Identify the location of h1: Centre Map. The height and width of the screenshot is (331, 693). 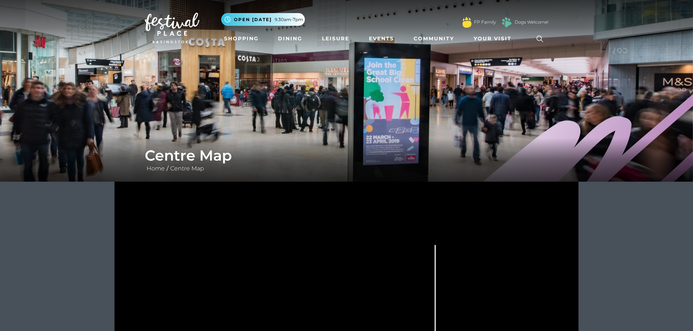
(347, 156).